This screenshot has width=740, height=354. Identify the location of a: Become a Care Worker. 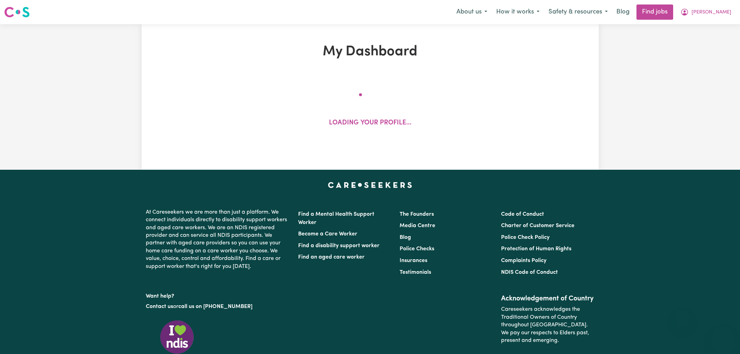
(327, 234).